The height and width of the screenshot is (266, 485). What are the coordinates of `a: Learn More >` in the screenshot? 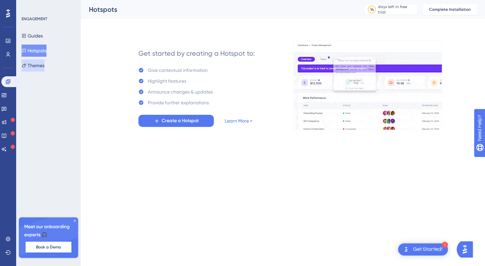 It's located at (239, 121).